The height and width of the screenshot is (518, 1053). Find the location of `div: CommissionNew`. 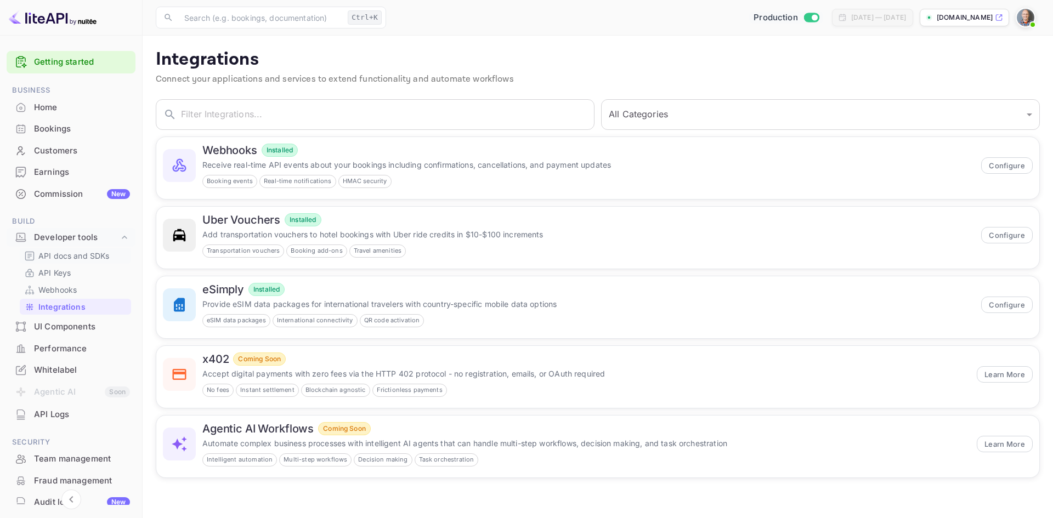

div: CommissionNew is located at coordinates (71, 194).